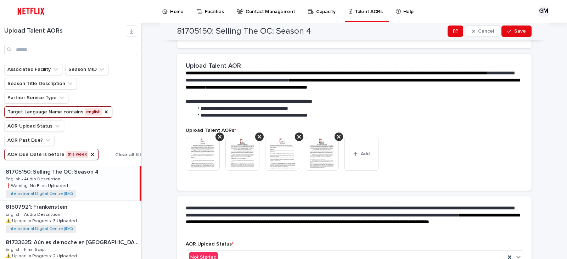  What do you see at coordinates (70, 50) in the screenshot?
I see `div: Search` at bounding box center [70, 50].